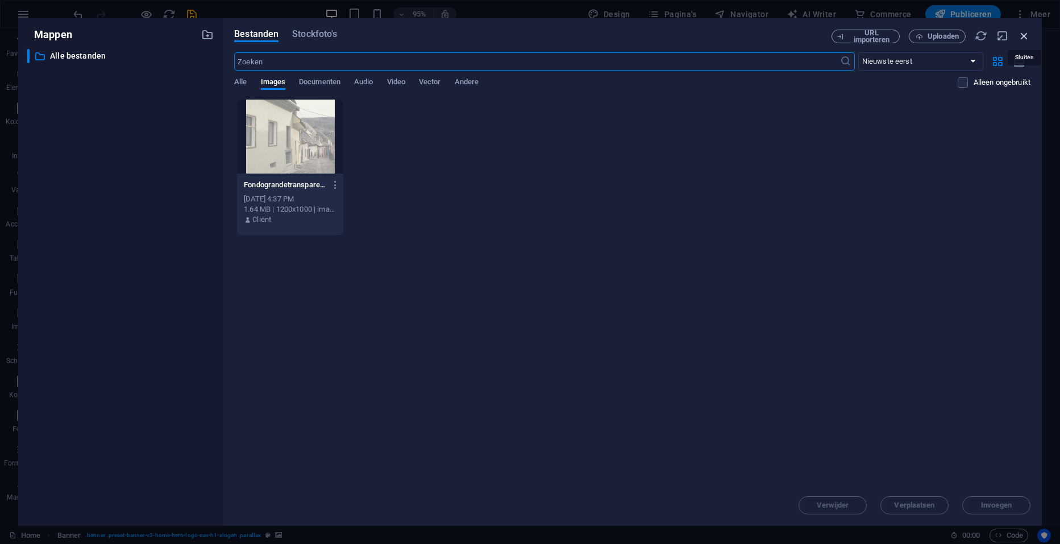  What do you see at coordinates (273, 83) in the screenshot?
I see `span: Images` at bounding box center [273, 83].